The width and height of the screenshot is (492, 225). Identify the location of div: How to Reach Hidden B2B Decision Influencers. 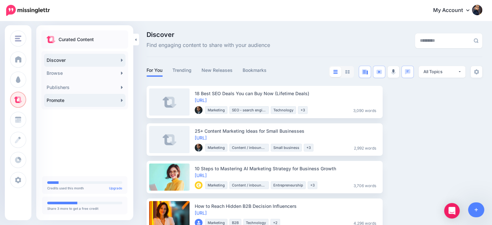
(287, 206).